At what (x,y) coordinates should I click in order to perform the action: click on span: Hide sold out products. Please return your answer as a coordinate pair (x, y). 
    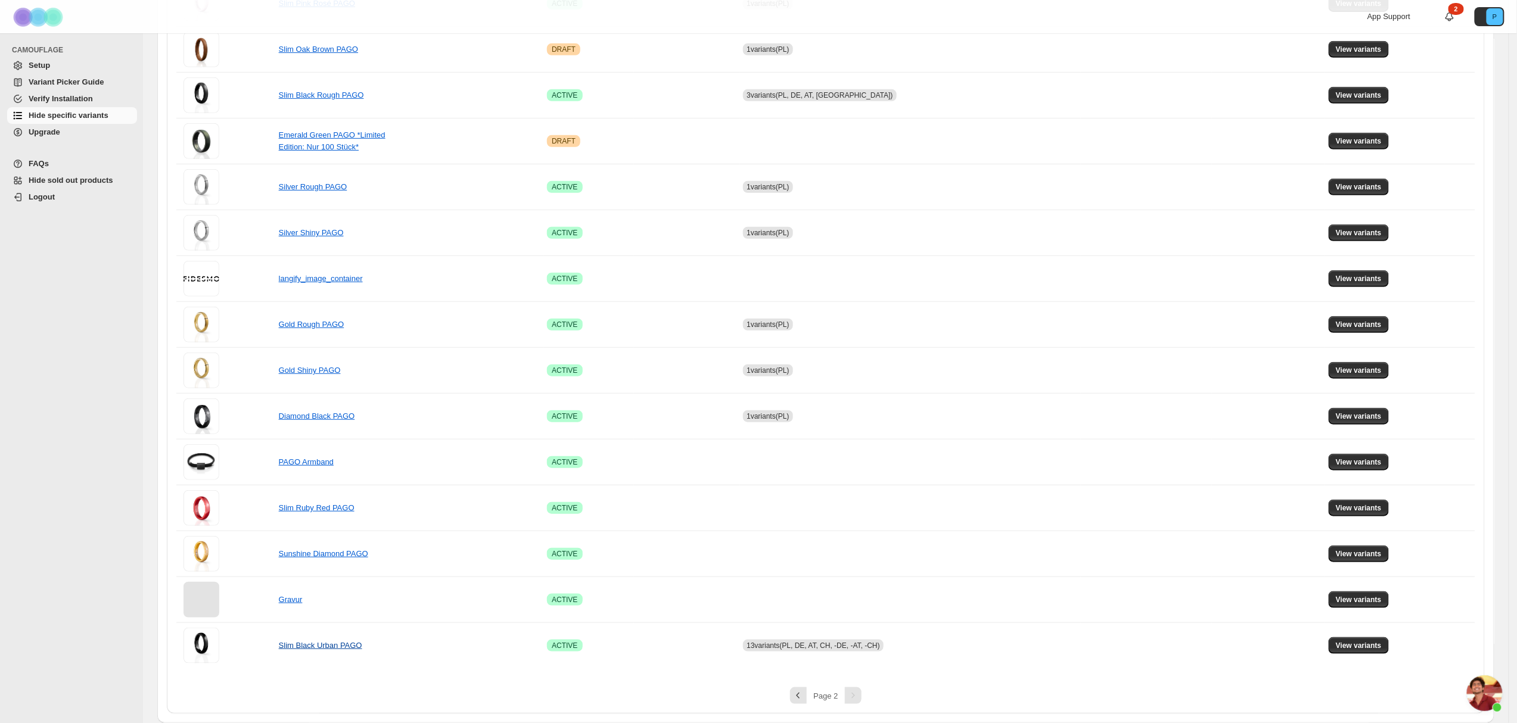
    Looking at the image, I should click on (71, 180).